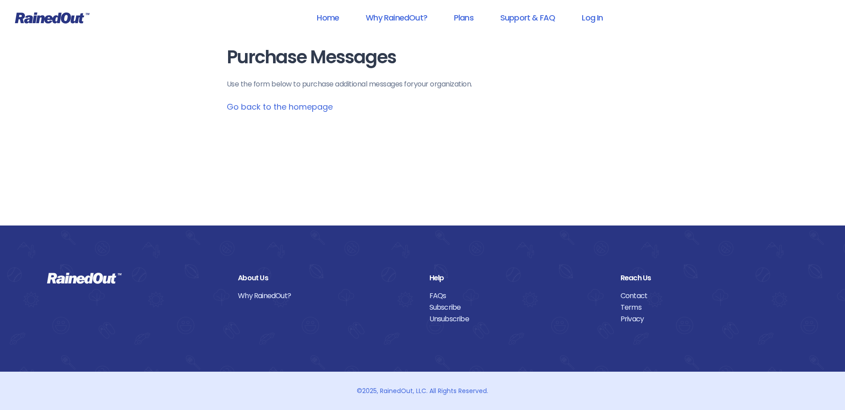 The image size is (845, 410). Describe the element at coordinates (518, 278) in the screenshot. I see `div: Help` at that location.